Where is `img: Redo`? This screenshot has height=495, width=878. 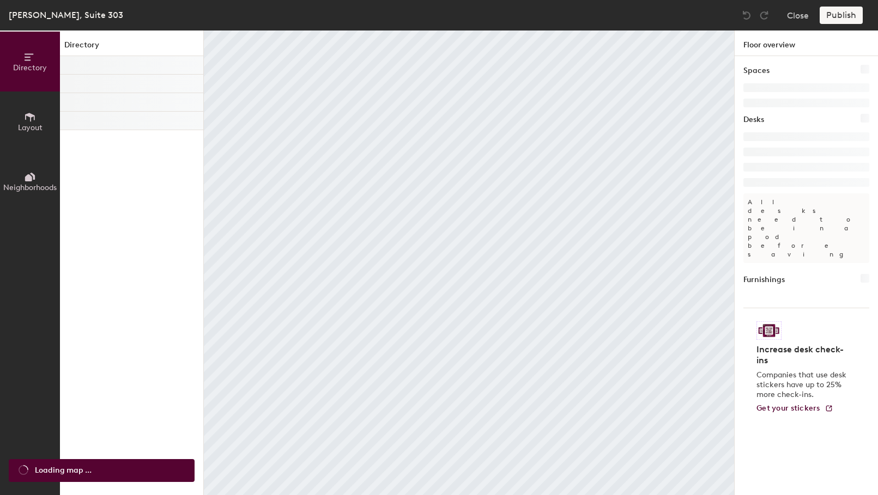
img: Redo is located at coordinates (764, 15).